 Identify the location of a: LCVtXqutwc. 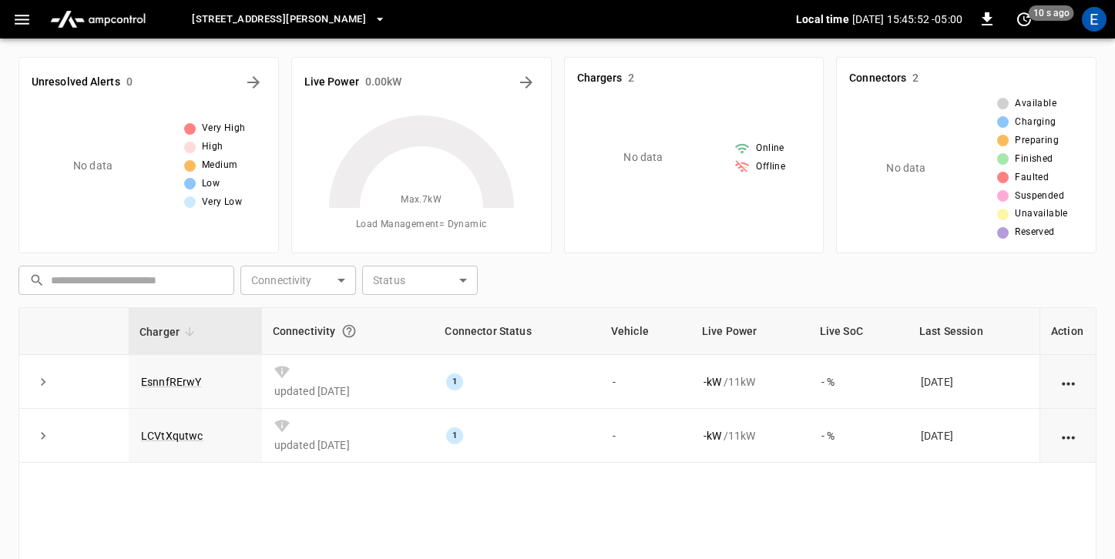
(172, 436).